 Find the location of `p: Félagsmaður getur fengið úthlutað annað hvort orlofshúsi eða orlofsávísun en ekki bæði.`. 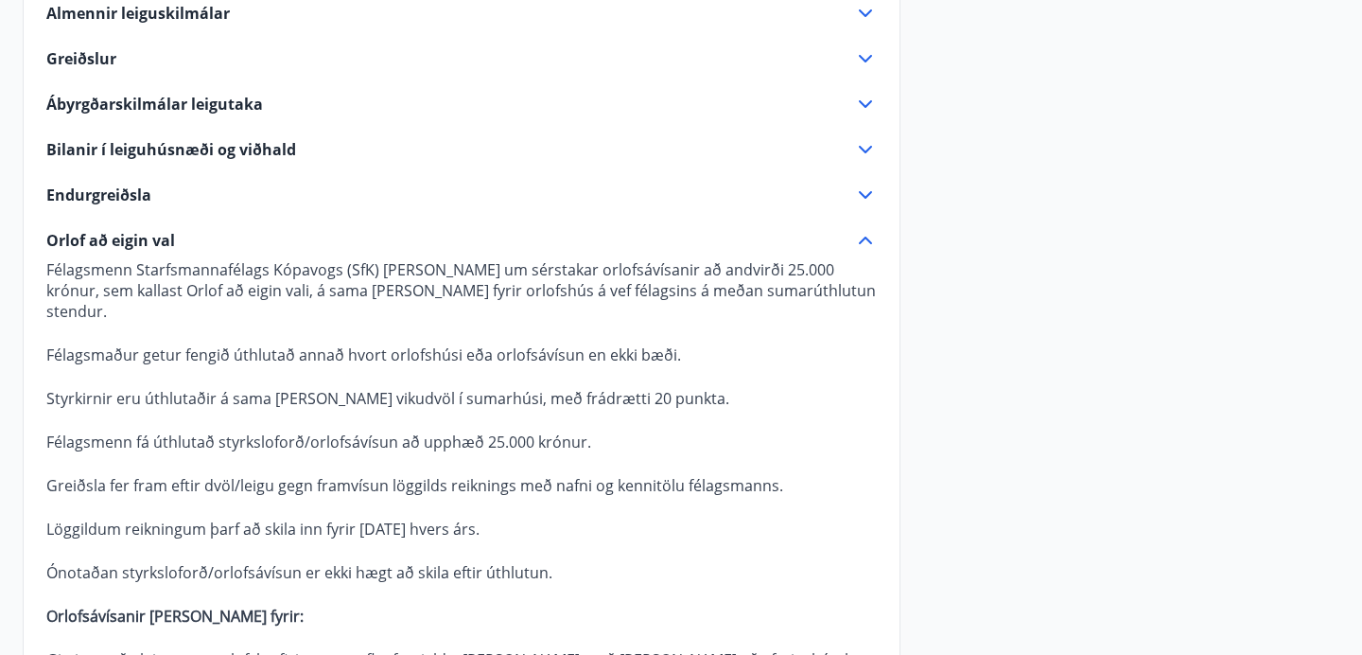

p: Félagsmaður getur fengið úthlutað annað hvort orlofshúsi eða orlofsávísun en ekki bæði. is located at coordinates (462, 355).